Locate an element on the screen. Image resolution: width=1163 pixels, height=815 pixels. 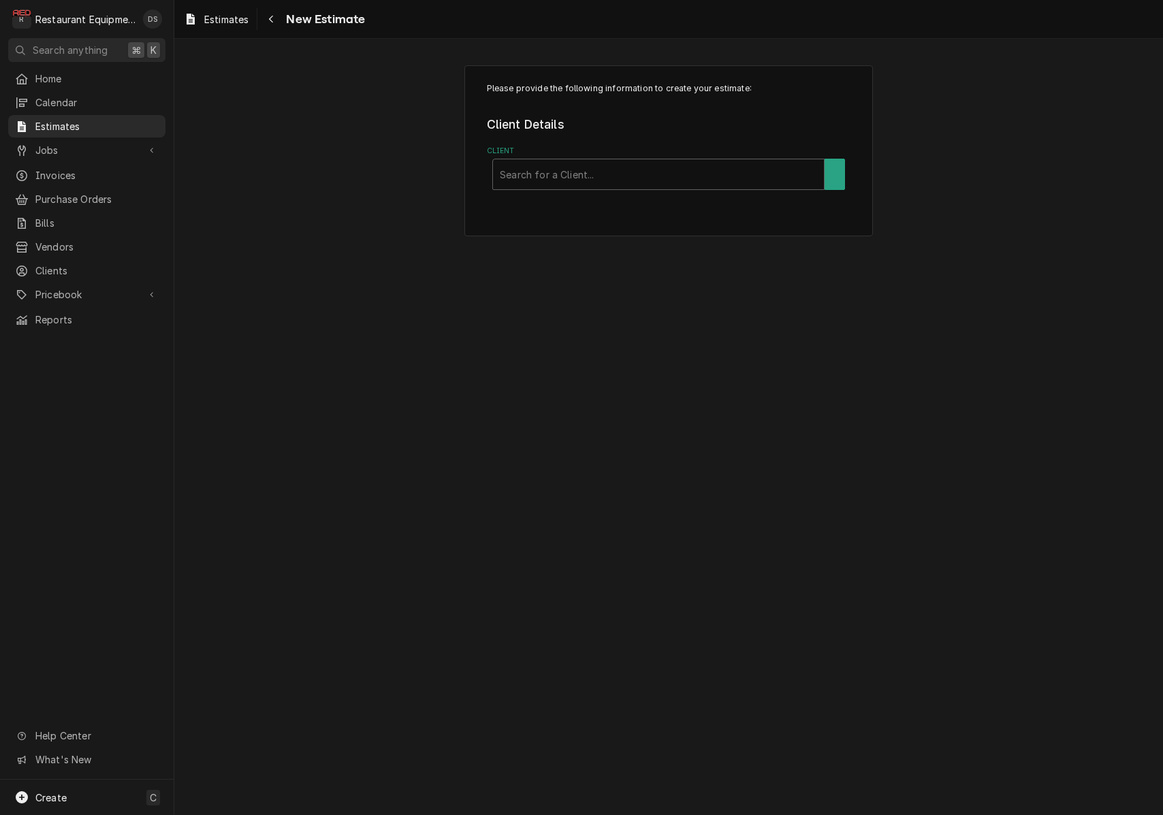
div: Derek Stewart's Avatar is located at coordinates (153, 19).